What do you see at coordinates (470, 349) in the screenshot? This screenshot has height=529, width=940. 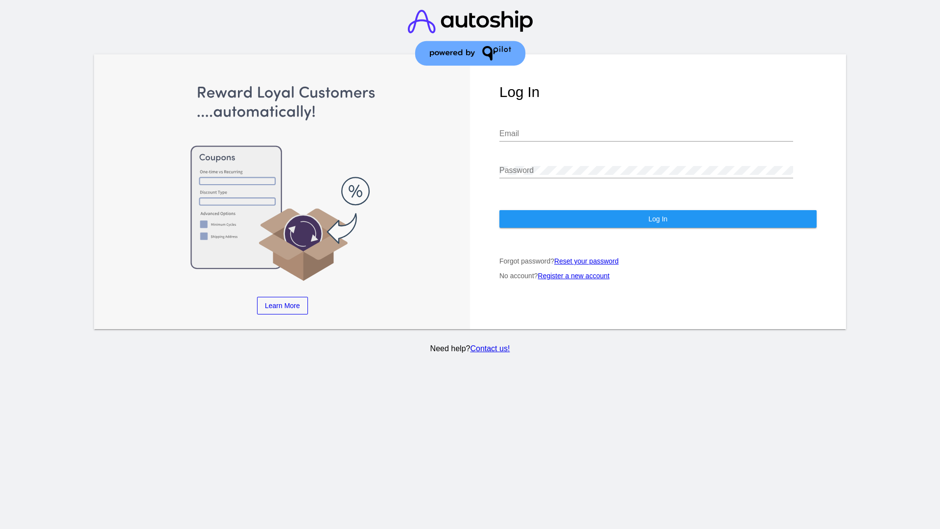 I see `p: Need help?` at bounding box center [470, 349].